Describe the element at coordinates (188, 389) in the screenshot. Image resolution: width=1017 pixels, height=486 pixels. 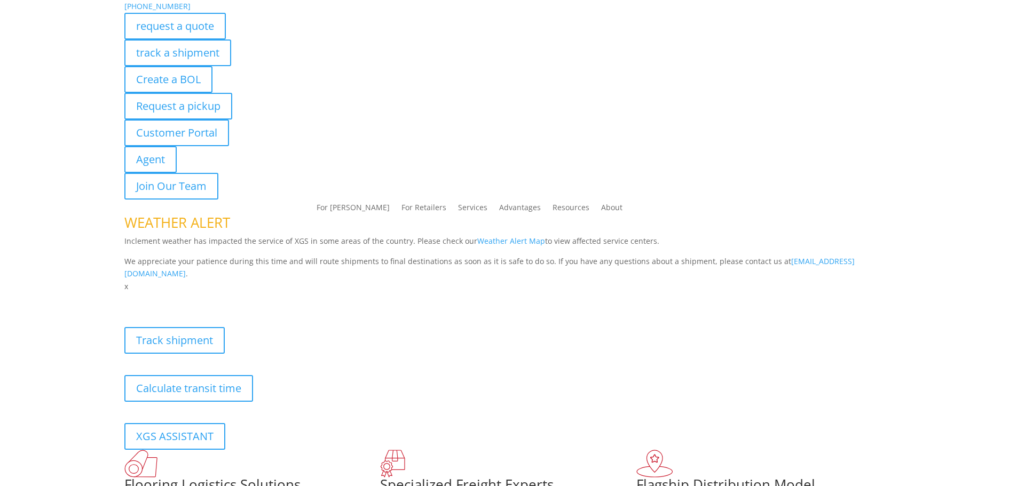
I see `a: Calculate transit time` at that location.